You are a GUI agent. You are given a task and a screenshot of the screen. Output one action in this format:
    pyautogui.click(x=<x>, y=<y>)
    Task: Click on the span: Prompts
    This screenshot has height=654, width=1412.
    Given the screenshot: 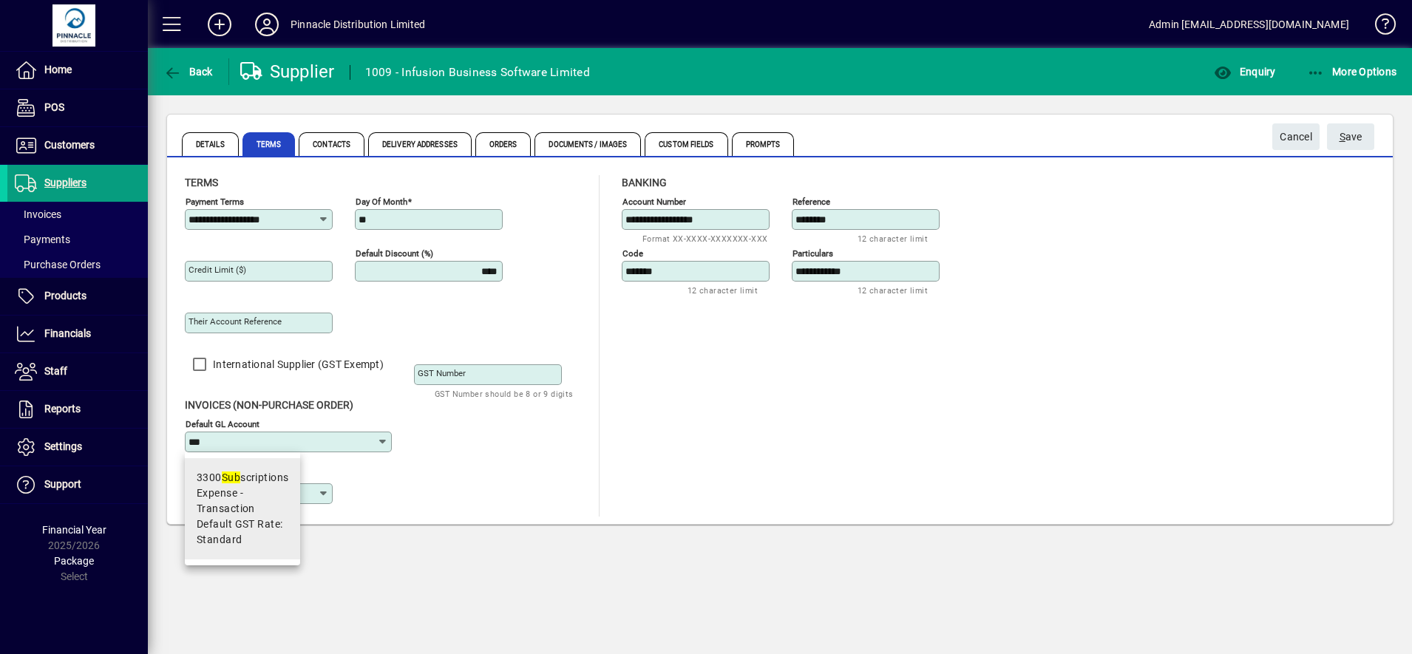 What is the action you would take?
    pyautogui.click(x=763, y=144)
    